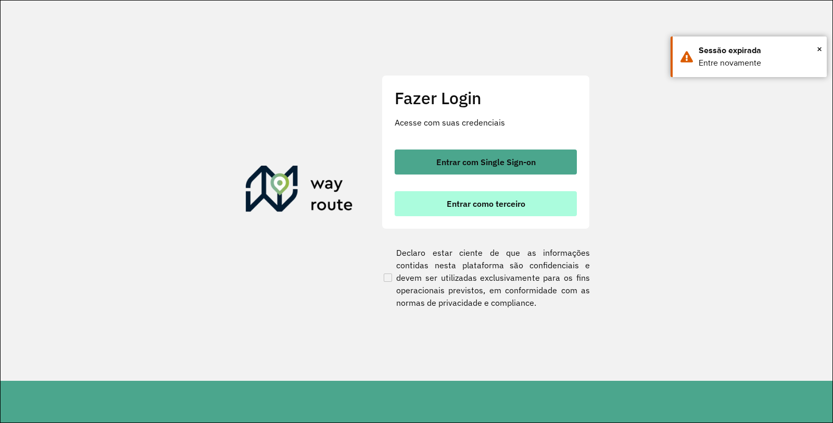 This screenshot has width=833, height=423. I want to click on h2: Fazer Login, so click(486, 98).